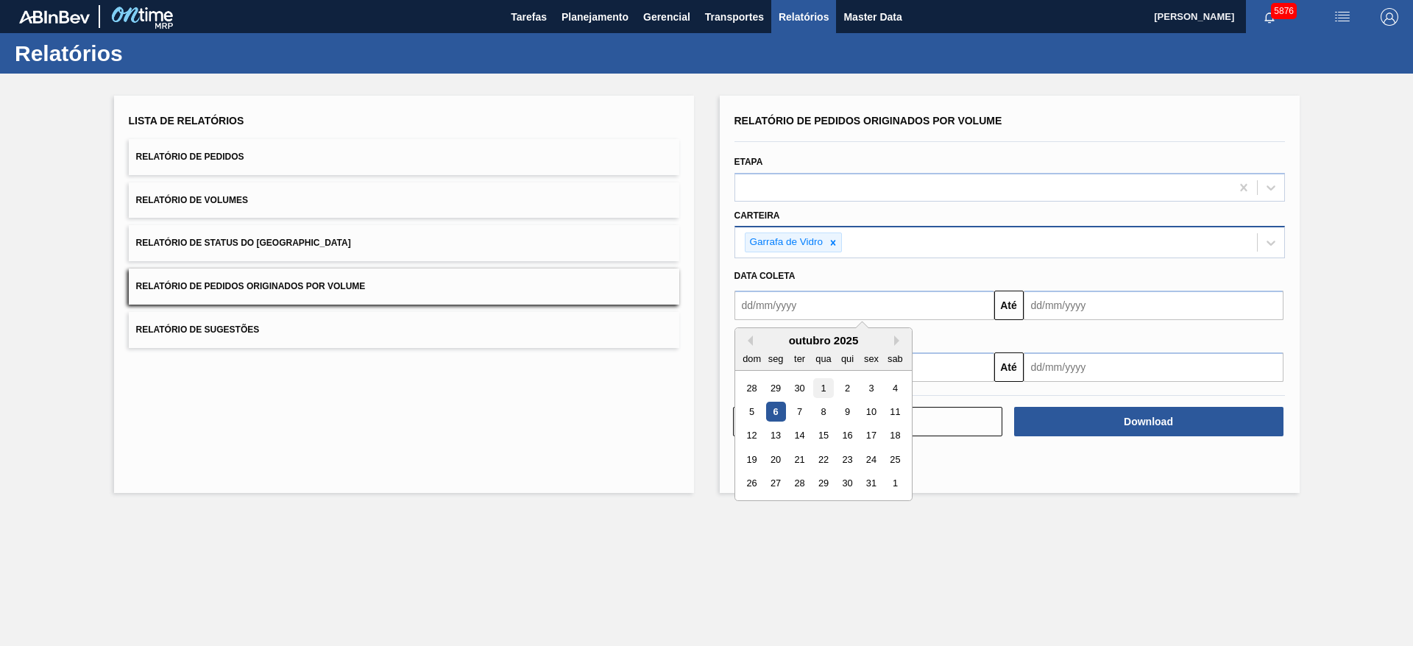  I want to click on div: Choose domingo, 5 de outubro de 2025, so click(751, 411).